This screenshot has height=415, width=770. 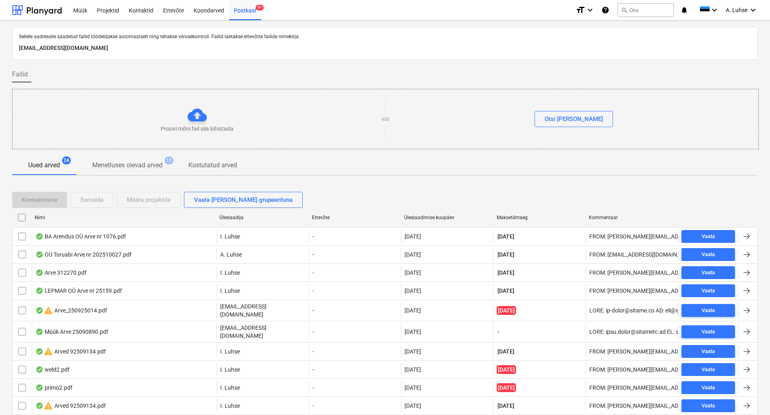 What do you see at coordinates (632, 218) in the screenshot?
I see `div: Kommentaar` at bounding box center [632, 218].